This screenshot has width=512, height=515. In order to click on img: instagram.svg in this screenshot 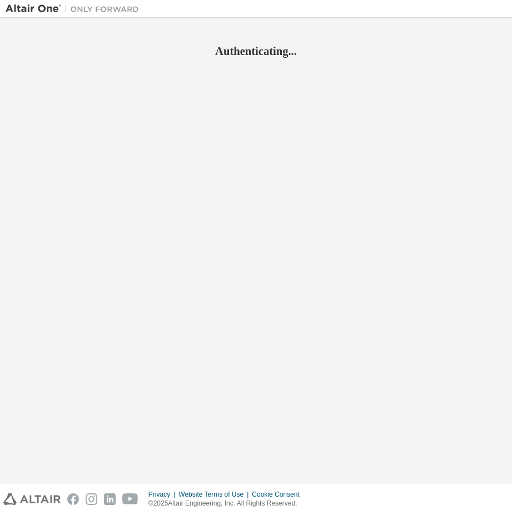, I will do `click(91, 499)`.